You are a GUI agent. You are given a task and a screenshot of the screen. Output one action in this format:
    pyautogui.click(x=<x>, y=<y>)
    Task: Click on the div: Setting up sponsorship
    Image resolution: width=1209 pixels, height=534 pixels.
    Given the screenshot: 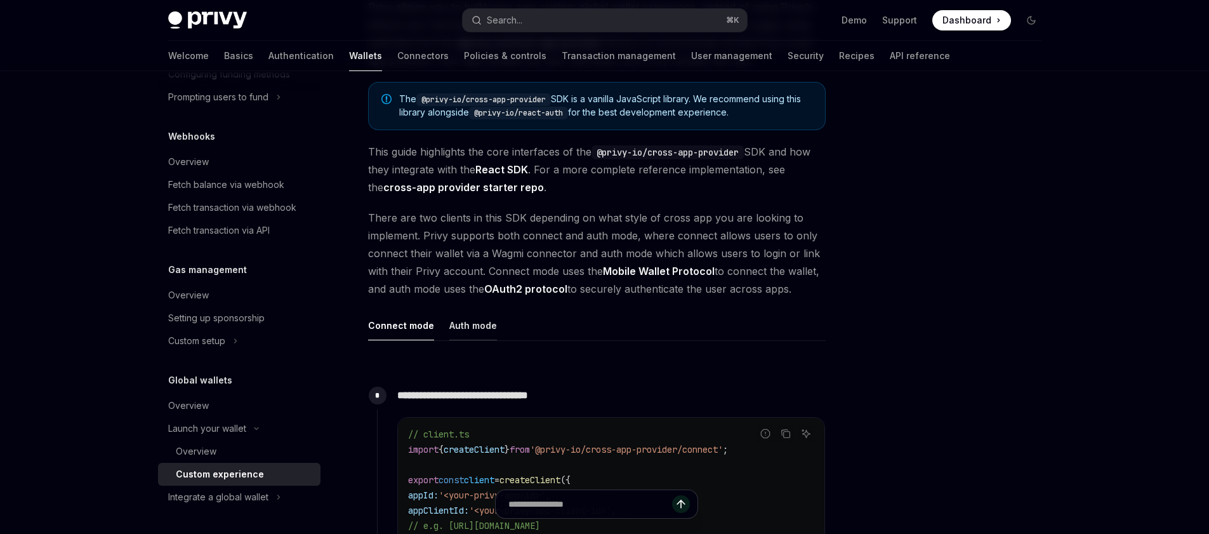 What is the action you would take?
    pyautogui.click(x=216, y=318)
    